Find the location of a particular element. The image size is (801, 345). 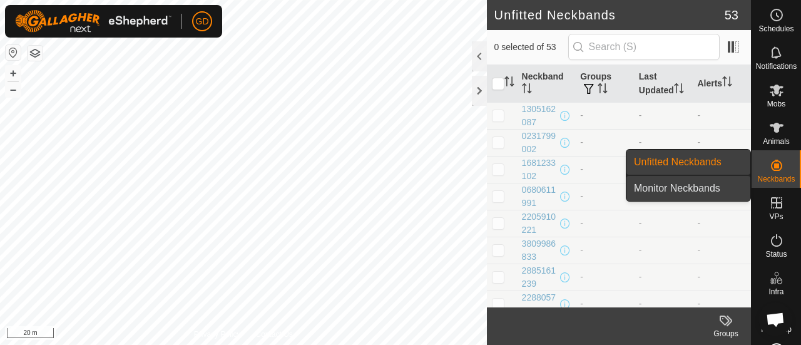

th: Groups is located at coordinates (605, 84).